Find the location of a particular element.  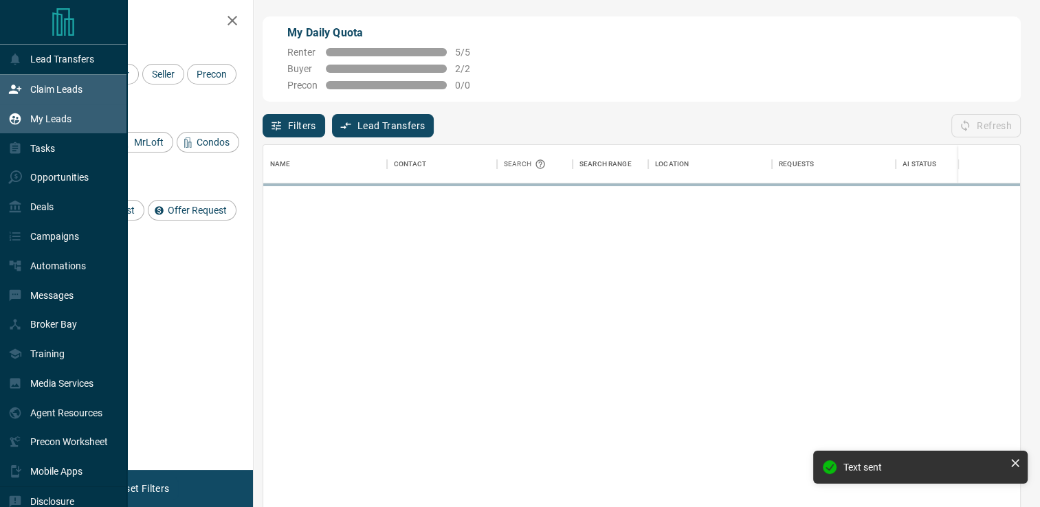

div: Text sent is located at coordinates (924, 467).